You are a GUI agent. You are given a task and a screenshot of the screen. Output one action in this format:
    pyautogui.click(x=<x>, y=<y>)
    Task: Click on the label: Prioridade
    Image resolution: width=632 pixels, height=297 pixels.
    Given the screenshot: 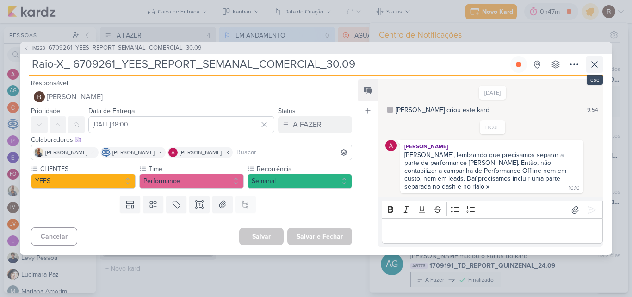 What is the action you would take?
    pyautogui.click(x=45, y=111)
    